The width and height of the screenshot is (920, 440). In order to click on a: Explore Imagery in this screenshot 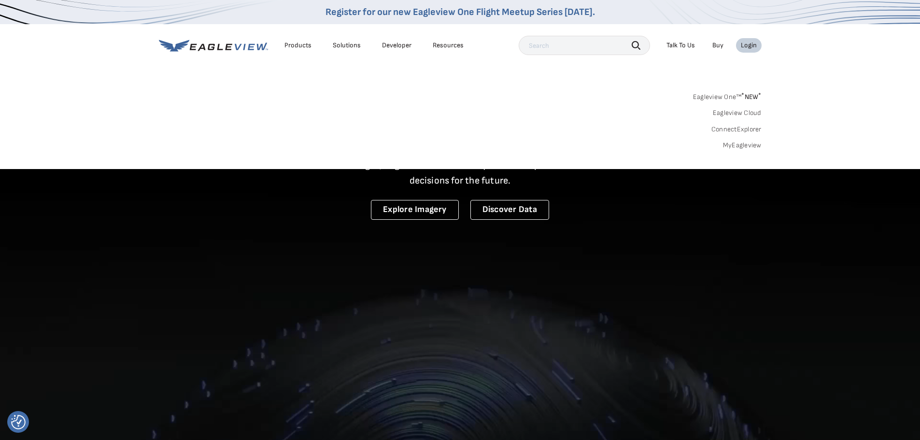, I will do `click(415, 210)`.